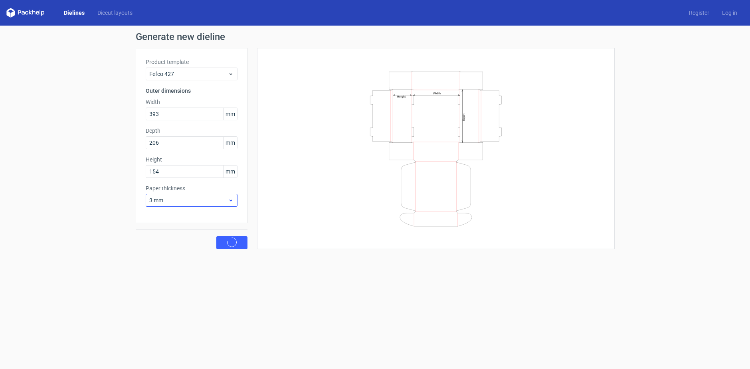  Describe the element at coordinates (464, 117) in the screenshot. I see `text: Depth` at that location.